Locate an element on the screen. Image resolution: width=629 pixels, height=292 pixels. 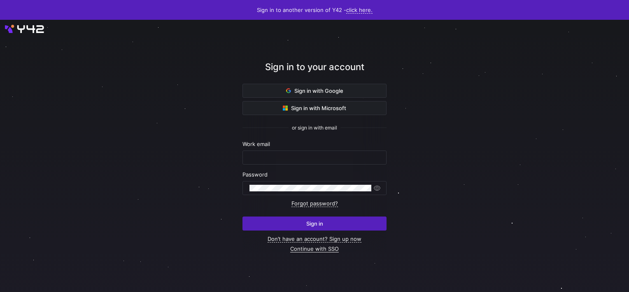
a: Forgot password? is located at coordinates (315, 203).